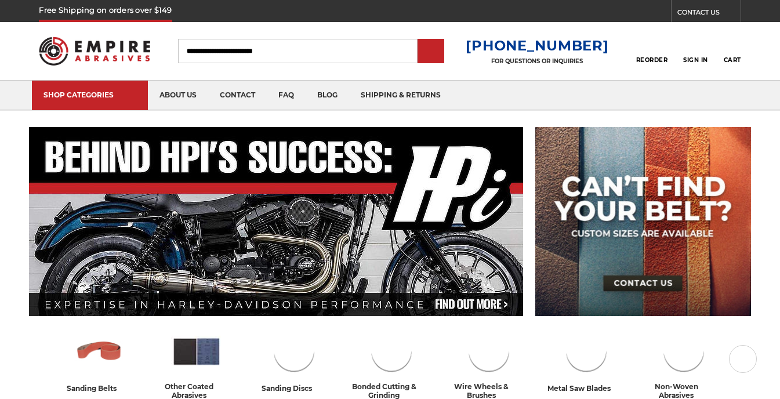  I want to click on img: Metal Saw Blades, so click(586, 351).